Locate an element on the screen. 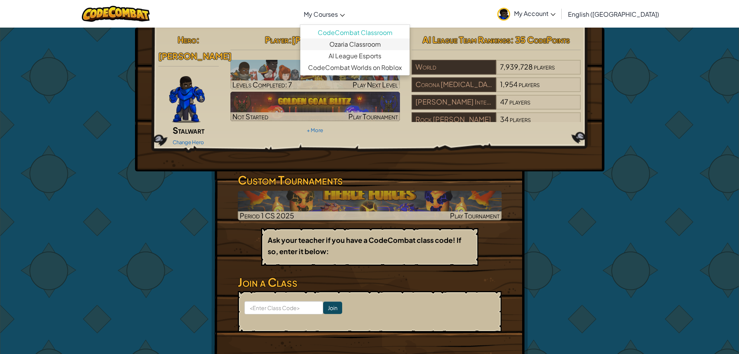 This screenshot has height=354, width=739. img: Fierce Forces is located at coordinates (370, 205).